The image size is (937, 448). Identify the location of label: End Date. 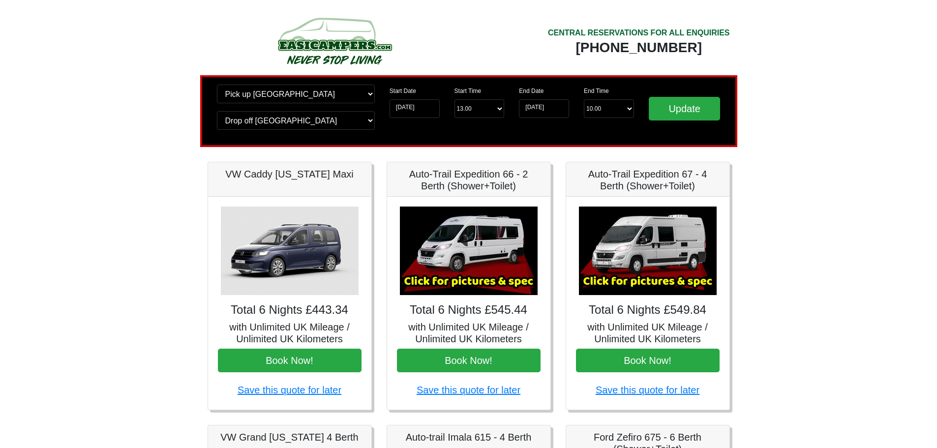
(531, 91).